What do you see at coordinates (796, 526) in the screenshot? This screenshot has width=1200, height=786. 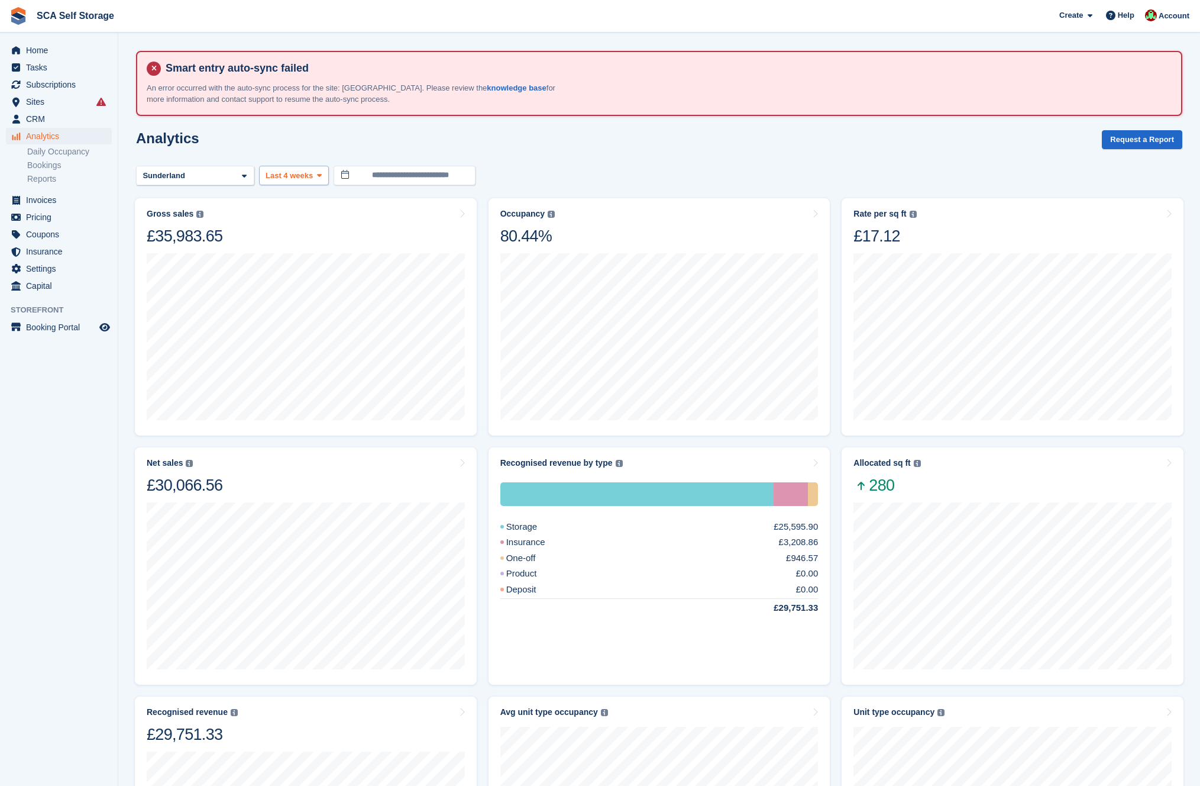 I see `div: £25,595.90` at bounding box center [796, 526].